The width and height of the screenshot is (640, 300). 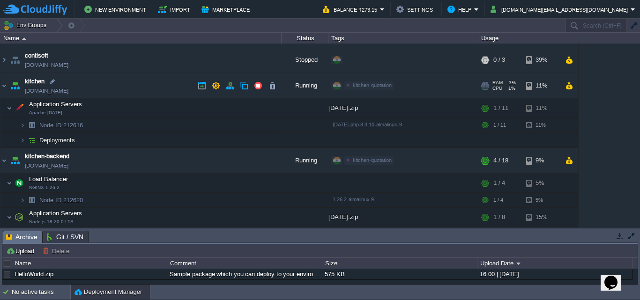 What do you see at coordinates (51, 222) in the screenshot?
I see `span: Node.js 18.20.0 LTS` at bounding box center [51, 222].